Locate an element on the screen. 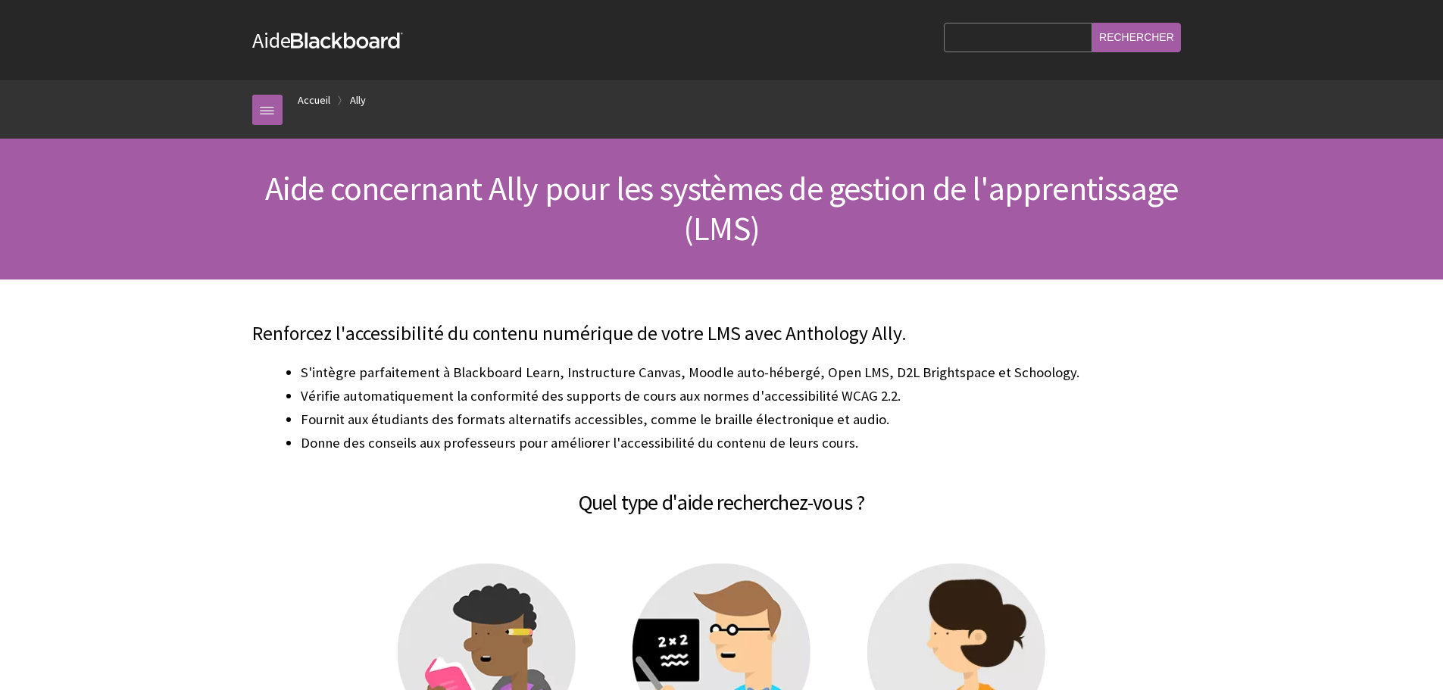 This screenshot has width=1443, height=690. strong: Blackboard is located at coordinates (347, 40).